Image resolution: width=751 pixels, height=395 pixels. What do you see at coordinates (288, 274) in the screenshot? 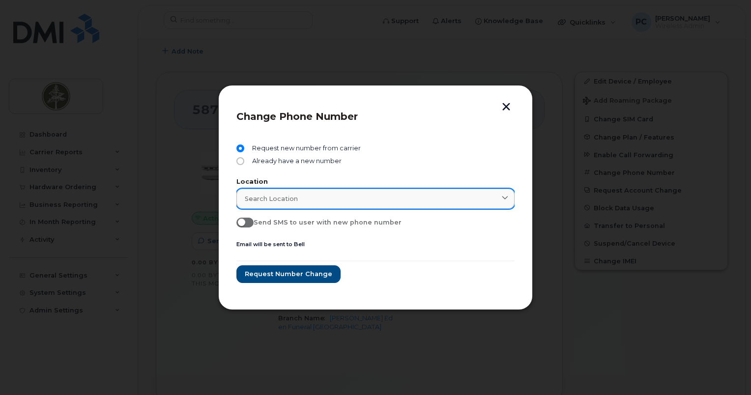
I see `button: Request number change` at bounding box center [288, 274].